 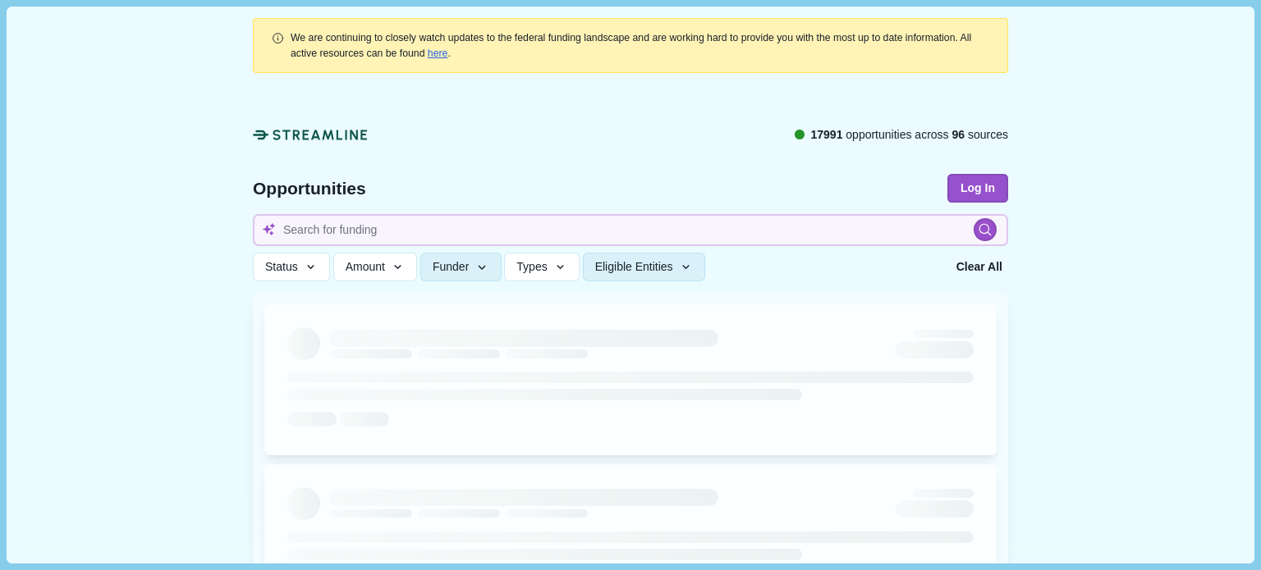 I want to click on button: Clear All, so click(x=979, y=267).